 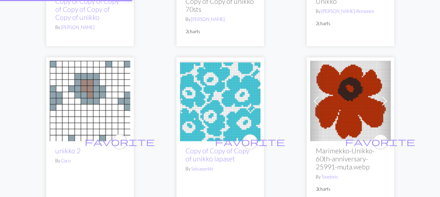 I want to click on img: unikko 2, so click(x=90, y=101).